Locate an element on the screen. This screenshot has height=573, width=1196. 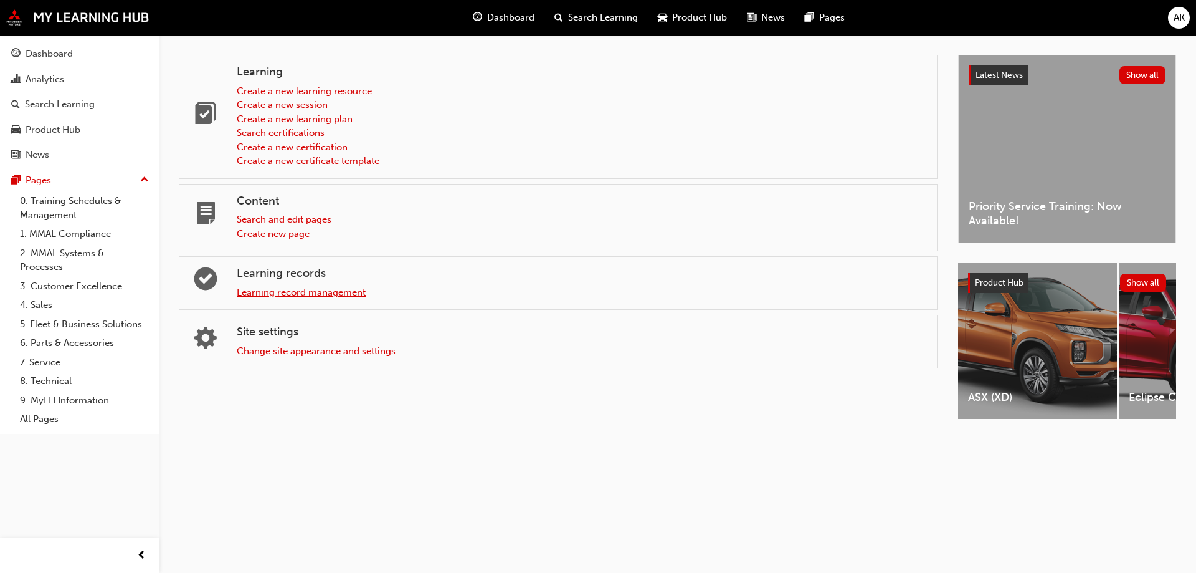
a: 4. Sales is located at coordinates (84, 305).